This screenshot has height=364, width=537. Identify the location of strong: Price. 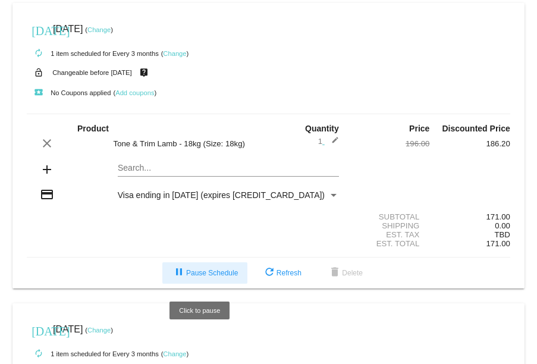
(419, 129).